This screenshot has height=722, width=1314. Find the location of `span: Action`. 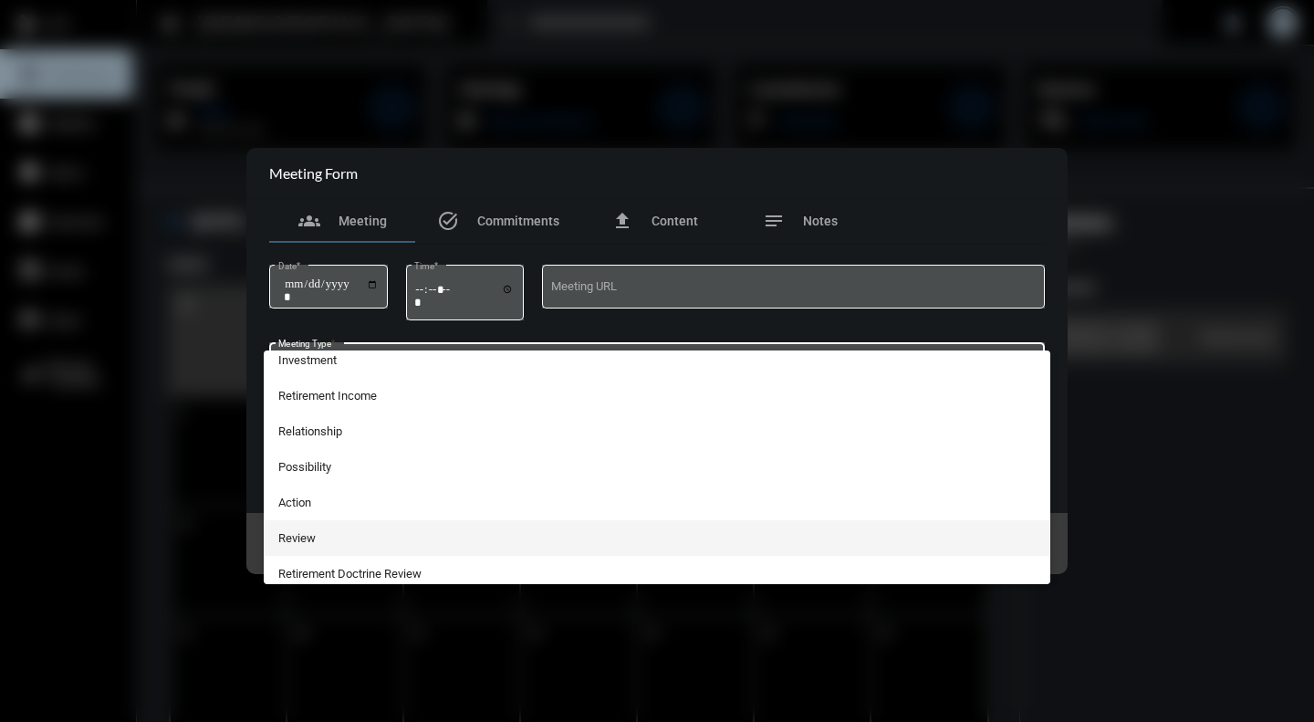

span: Action is located at coordinates (657, 502).